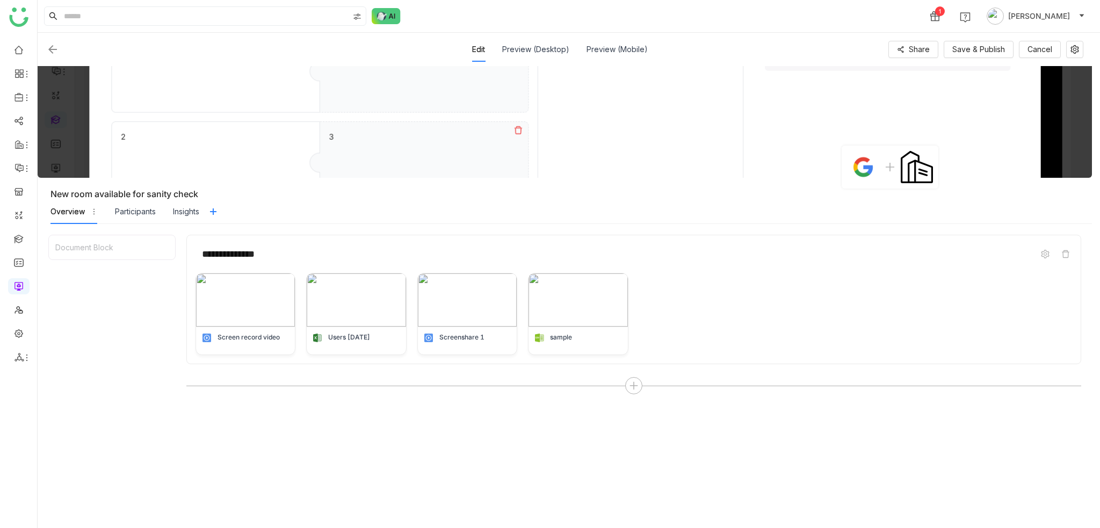 Image resolution: width=1100 pixels, height=528 pixels. What do you see at coordinates (386, 16) in the screenshot?
I see `img: ask-buddy-normal.svg` at bounding box center [386, 16].